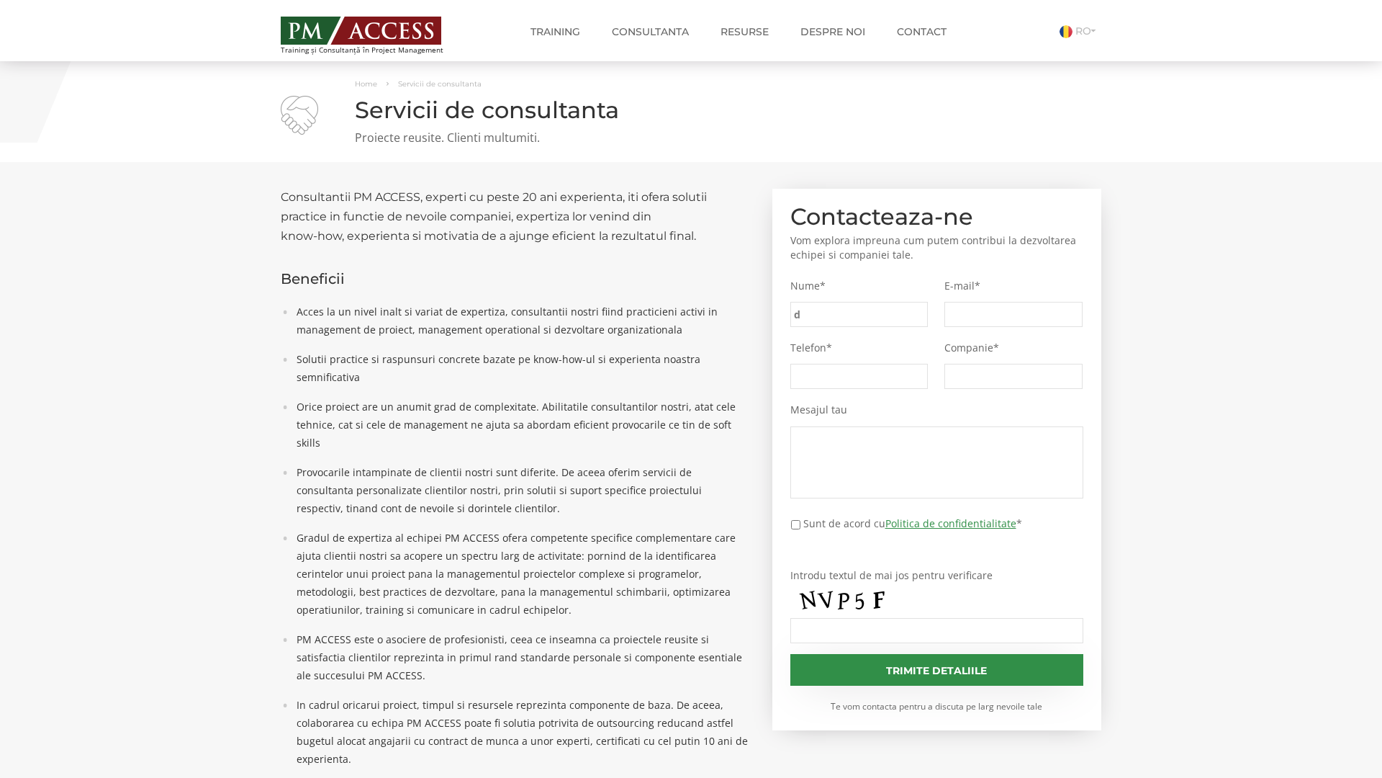 This screenshot has width=1382, height=778. What do you see at coordinates (922, 32) in the screenshot?
I see `a: Contact` at bounding box center [922, 32].